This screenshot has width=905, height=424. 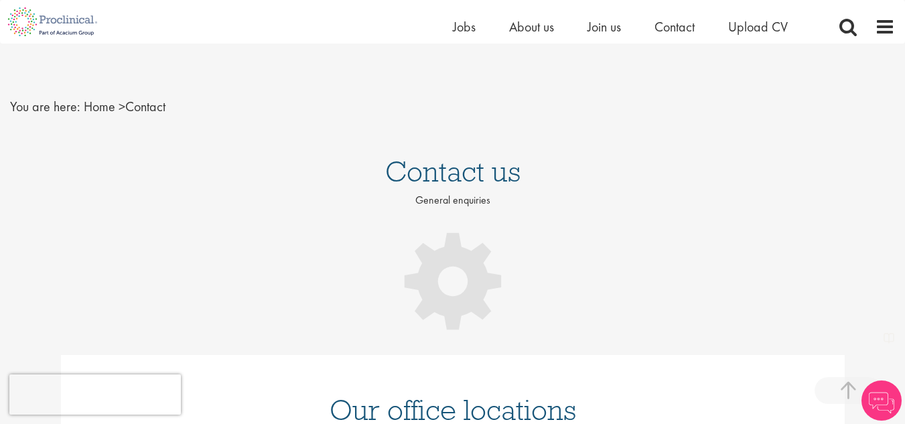 What do you see at coordinates (604, 27) in the screenshot?
I see `span: Join us` at bounding box center [604, 27].